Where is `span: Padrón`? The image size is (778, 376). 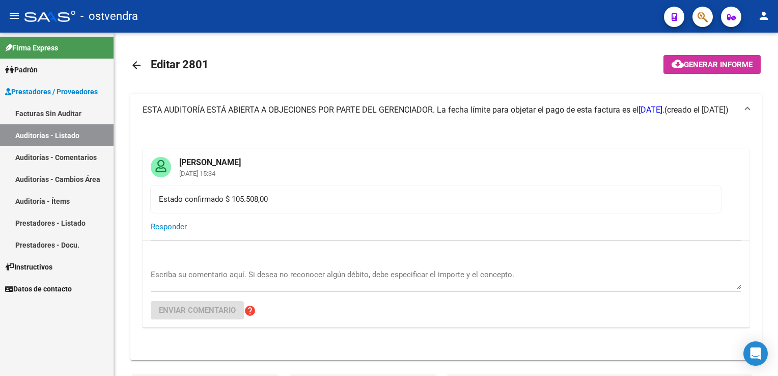
span: Padrón is located at coordinates (21, 70).